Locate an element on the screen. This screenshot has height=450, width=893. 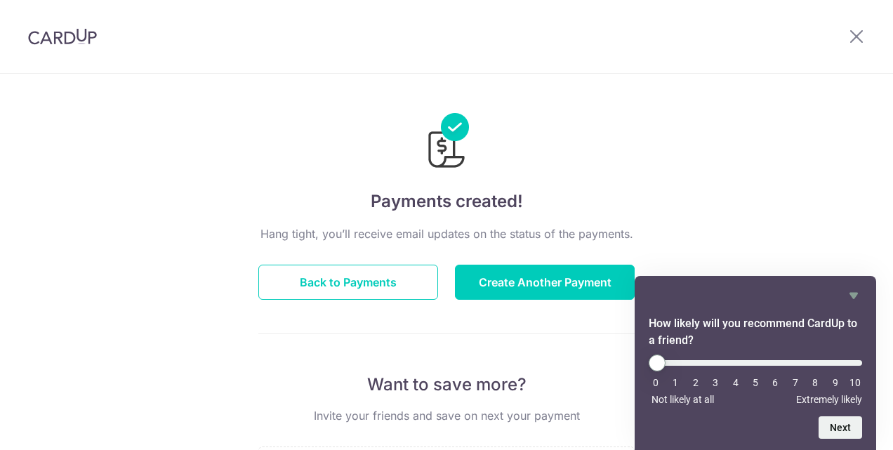
span: Not likely at all is located at coordinates (683, 400).